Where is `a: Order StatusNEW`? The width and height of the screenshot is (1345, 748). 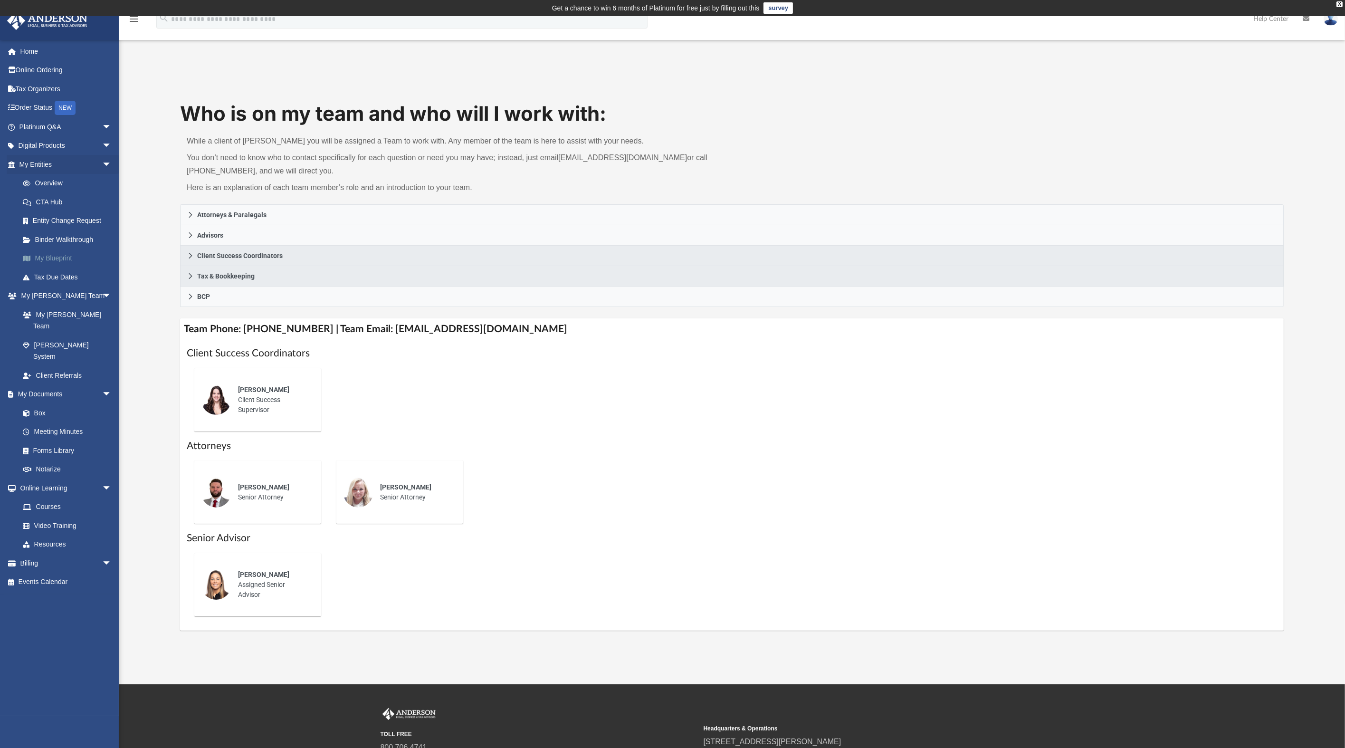
a: Order StatusNEW is located at coordinates (66, 108).